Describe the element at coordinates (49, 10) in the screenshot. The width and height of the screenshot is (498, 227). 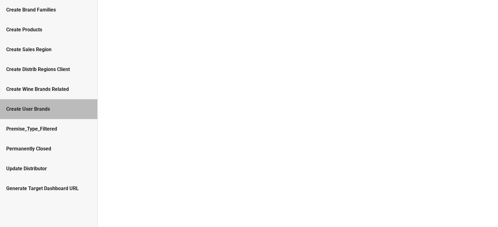
I see `div: Create Brand Families` at that location.